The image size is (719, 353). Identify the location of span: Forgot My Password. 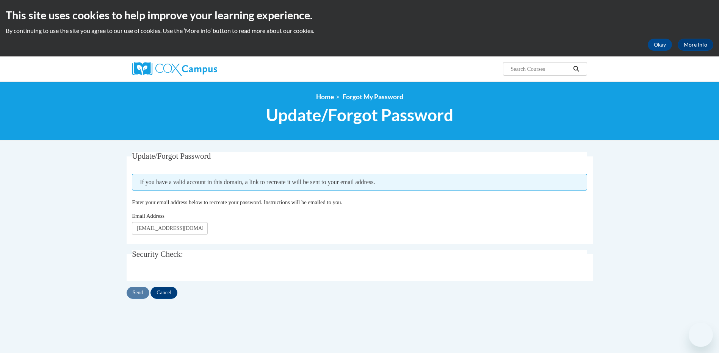
(373, 97).